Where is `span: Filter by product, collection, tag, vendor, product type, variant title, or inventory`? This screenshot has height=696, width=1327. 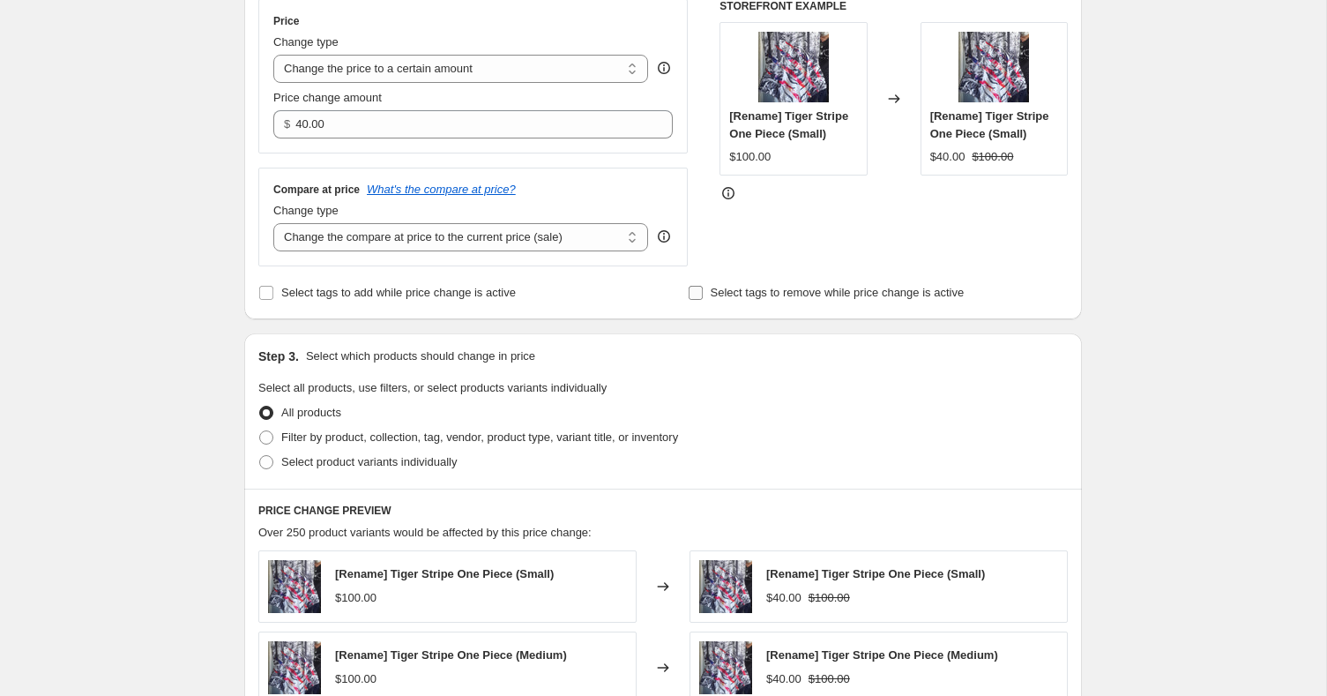
span: Filter by product, collection, tag, vendor, product type, variant title, or inventory is located at coordinates (480, 437).